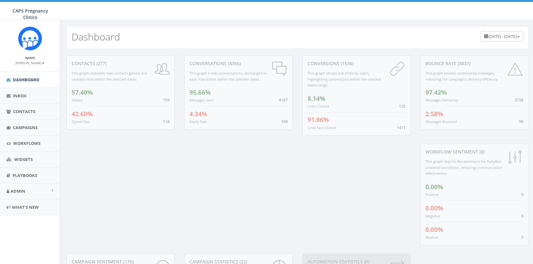 Image resolution: width=533 pixels, height=264 pixels. Describe the element at coordinates (24, 111) in the screenshot. I see `span: Contacts` at that location.